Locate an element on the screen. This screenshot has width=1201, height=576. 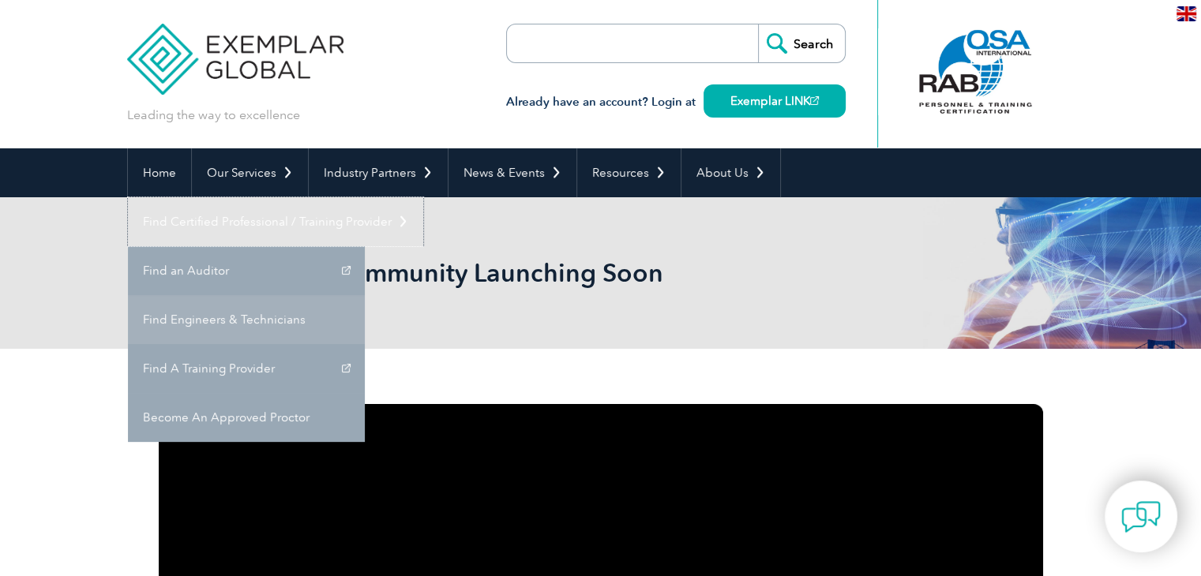
a: Find an Auditor is located at coordinates (246, 271).